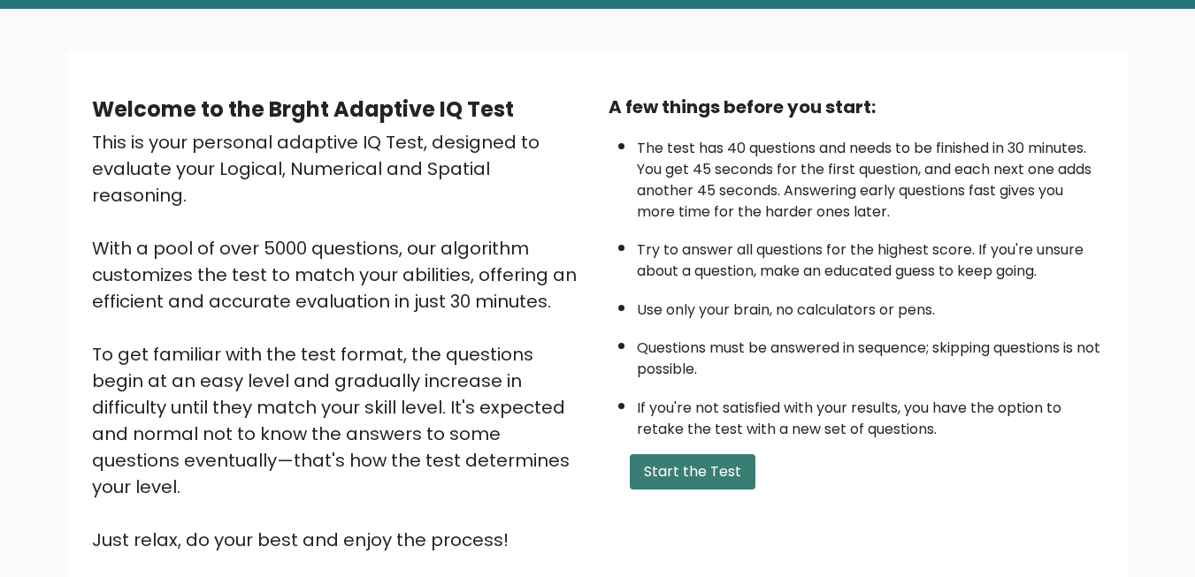 This screenshot has height=577, width=1195. Describe the element at coordinates (340, 341) in the screenshot. I see `div: This is your personal adaptive IQ Test, designed to evaluate your Logical, Numerical and Spatial ...` at that location.